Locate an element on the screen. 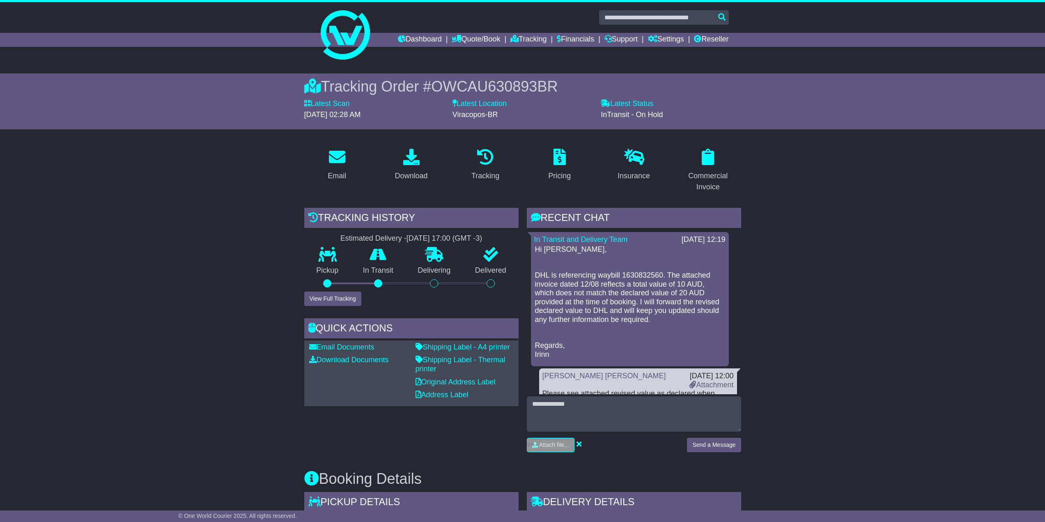  span: Viracopos-BR is located at coordinates (475, 115).